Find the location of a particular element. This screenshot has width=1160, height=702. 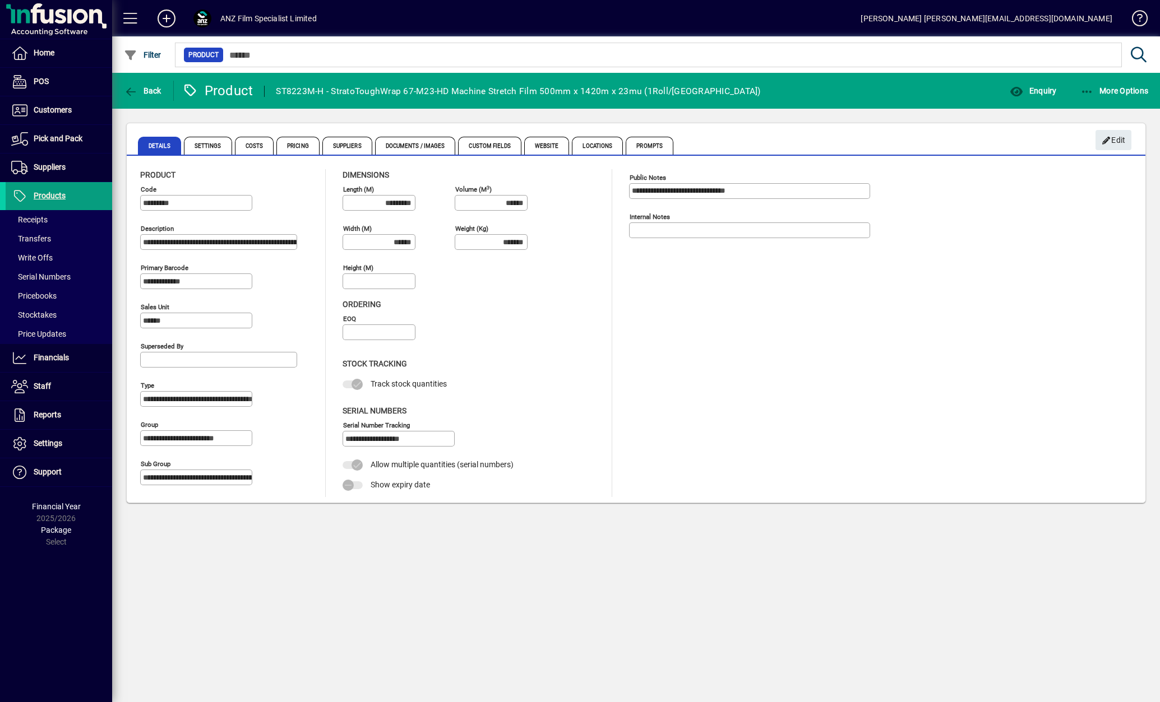

span: Back is located at coordinates (142, 91).